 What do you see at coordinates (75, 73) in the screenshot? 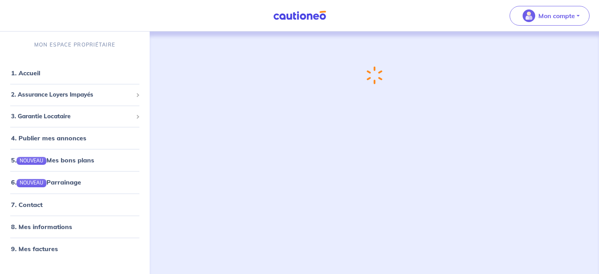
I see `div: 1. Accueil` at bounding box center [75, 73].